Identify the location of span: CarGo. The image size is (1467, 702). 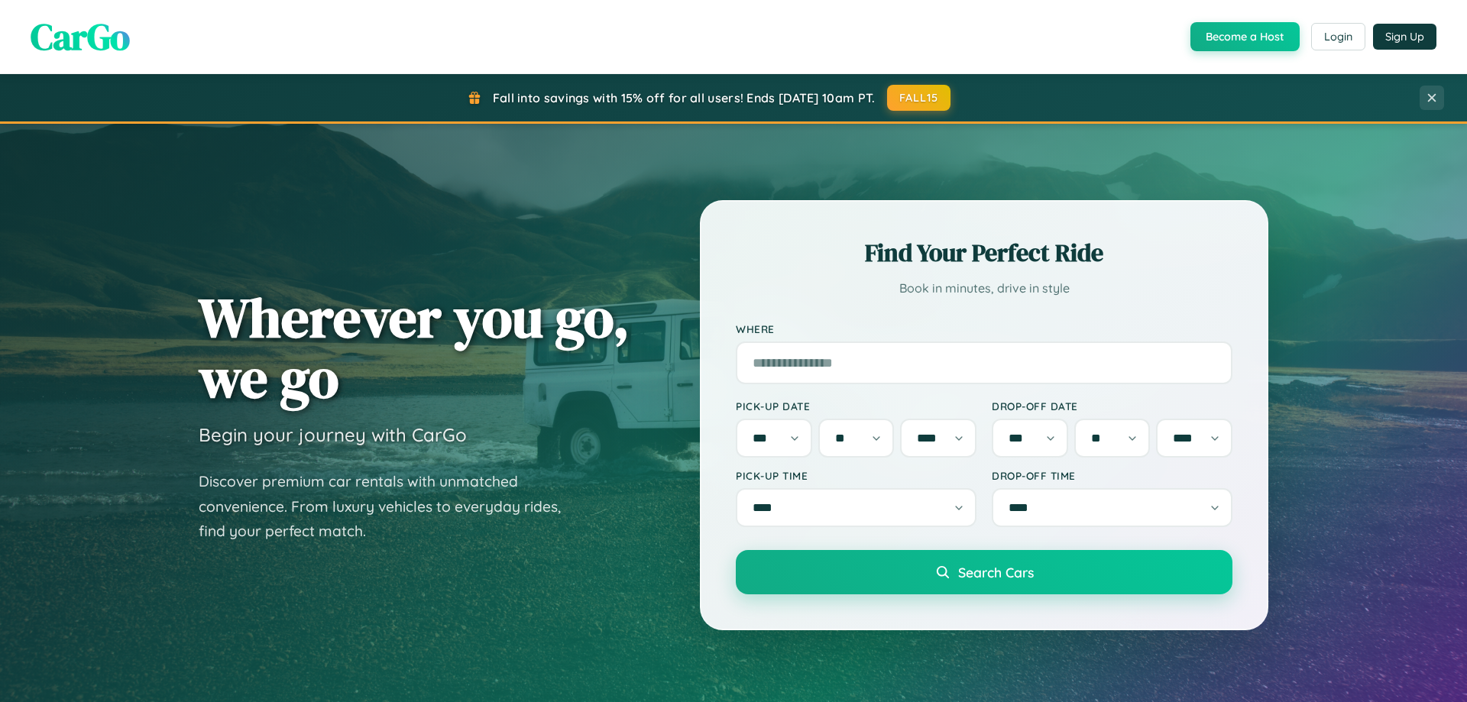
(80, 37).